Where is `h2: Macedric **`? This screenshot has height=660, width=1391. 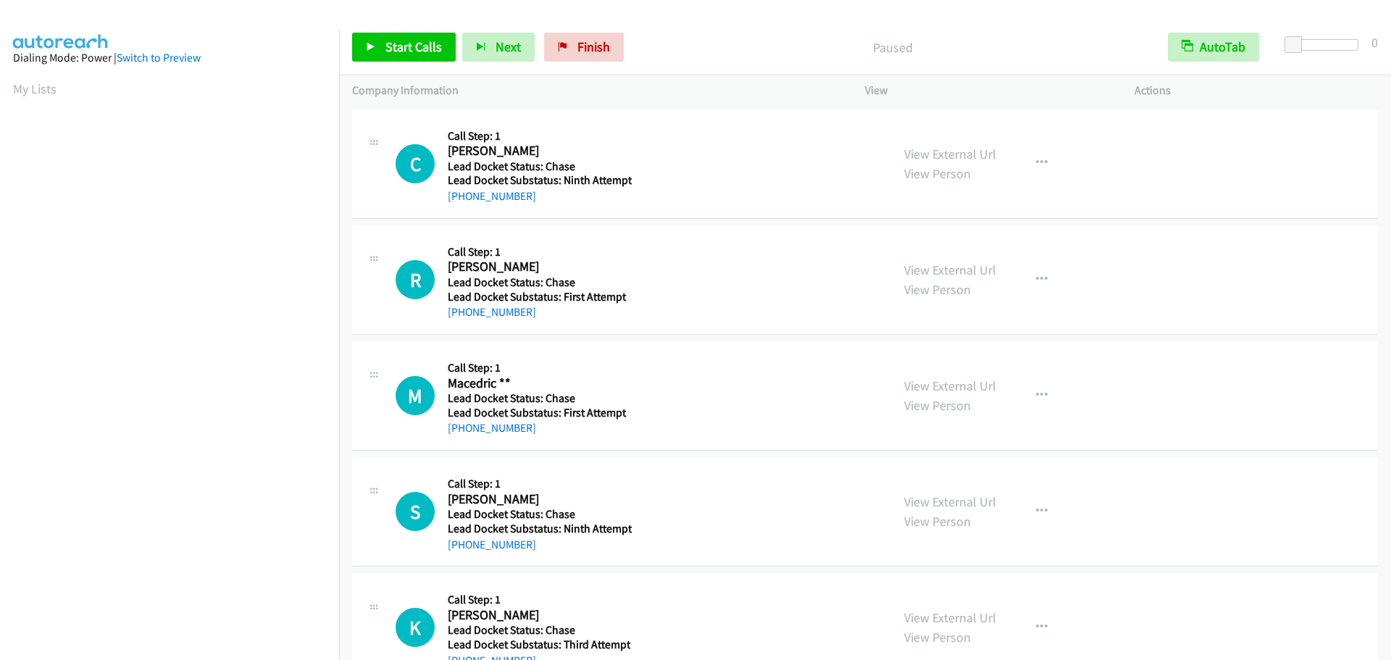 h2: Macedric ** is located at coordinates (538, 383).